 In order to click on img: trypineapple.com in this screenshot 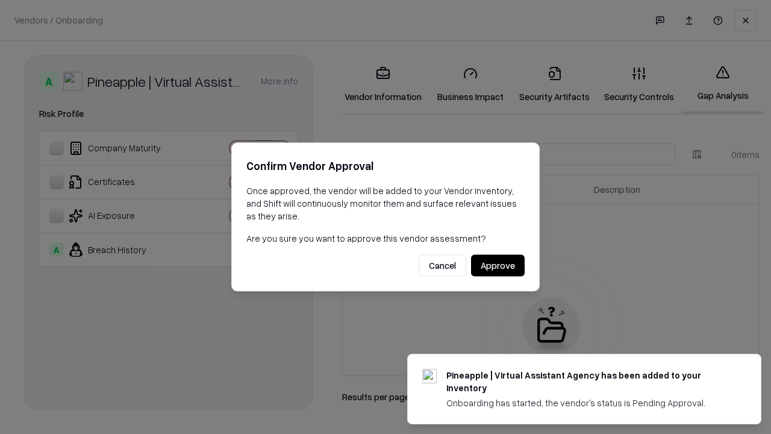, I will do `click(430, 376)`.